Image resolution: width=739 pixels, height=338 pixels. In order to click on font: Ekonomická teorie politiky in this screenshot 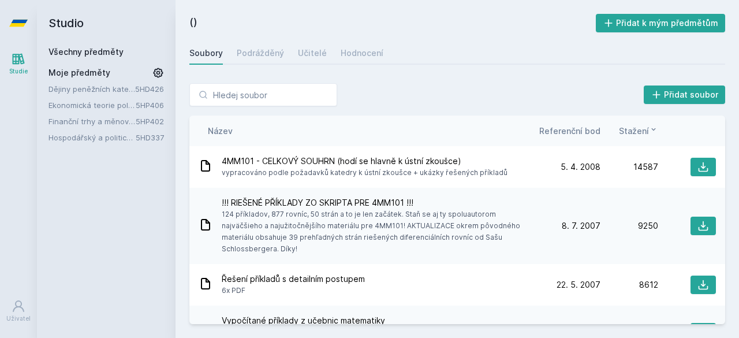, I will do `click(95, 105)`.